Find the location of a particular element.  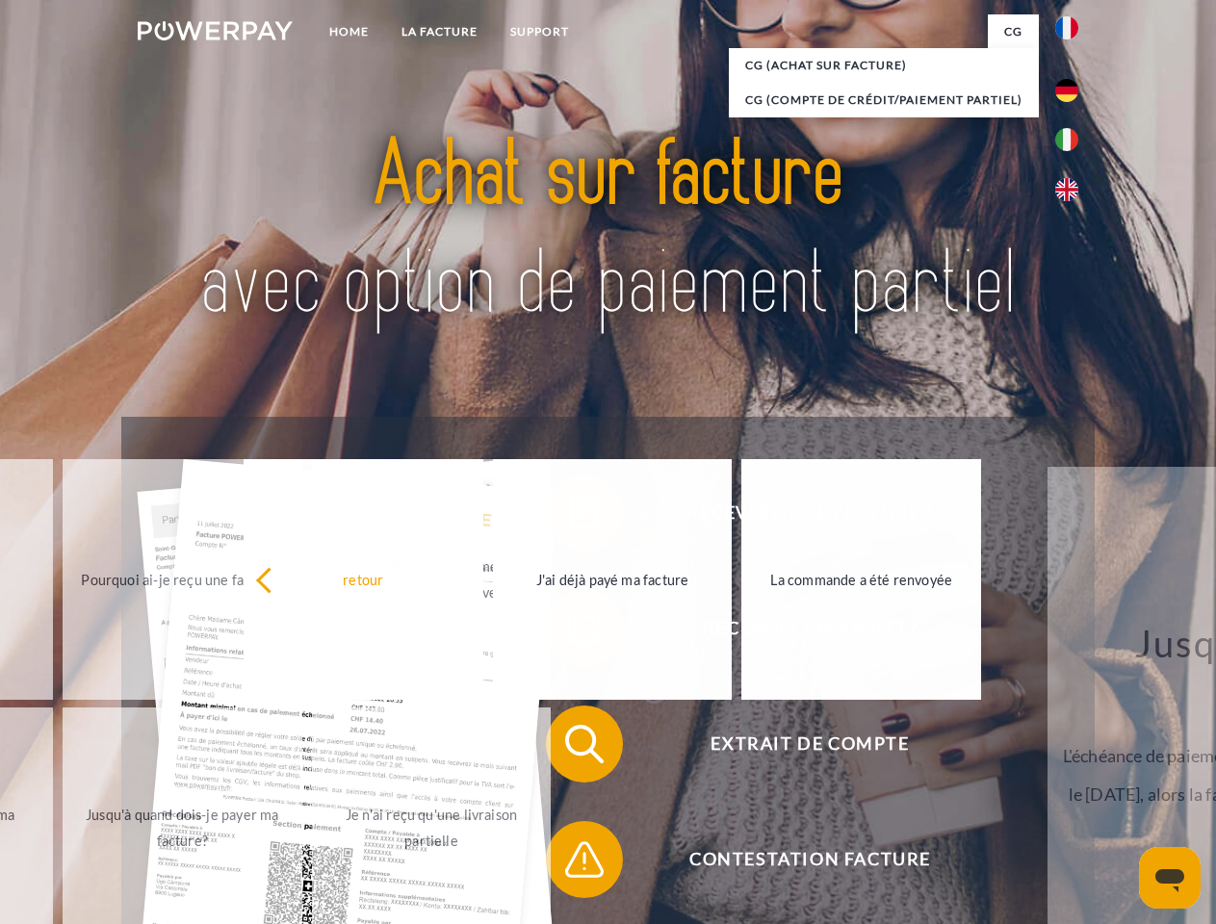

div: Pourquoi ai-je reçu une facture? is located at coordinates (182, 578).